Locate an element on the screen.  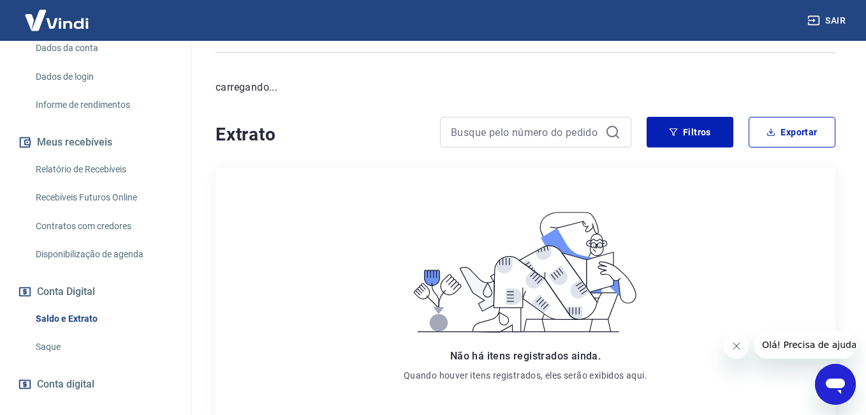
p: carregando... is located at coordinates (526, 87).